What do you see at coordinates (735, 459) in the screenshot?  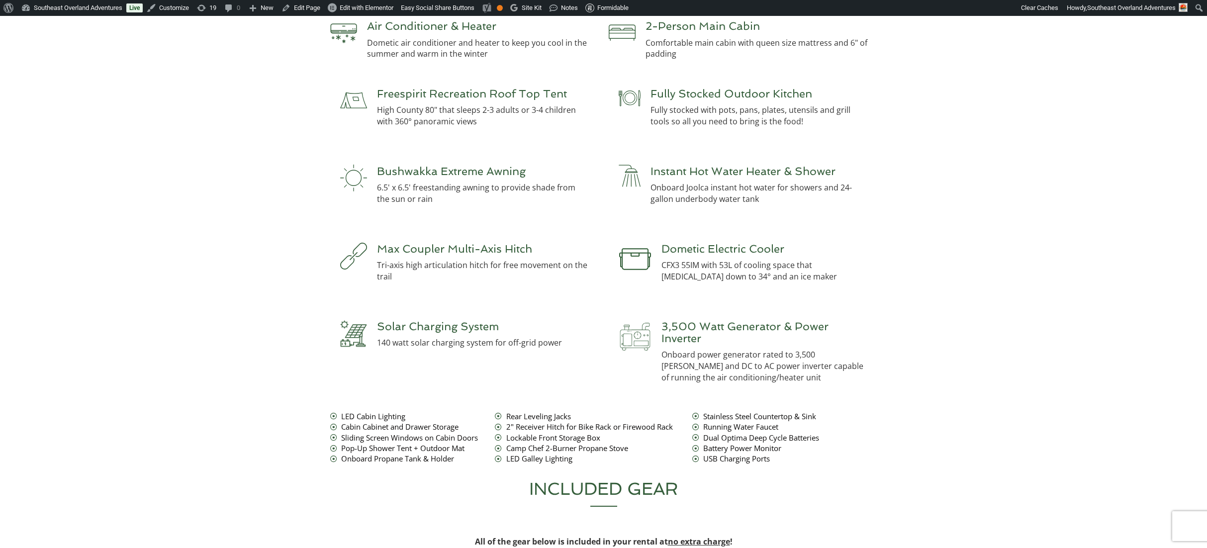 I see `span: USB Charging Ports` at bounding box center [735, 459].